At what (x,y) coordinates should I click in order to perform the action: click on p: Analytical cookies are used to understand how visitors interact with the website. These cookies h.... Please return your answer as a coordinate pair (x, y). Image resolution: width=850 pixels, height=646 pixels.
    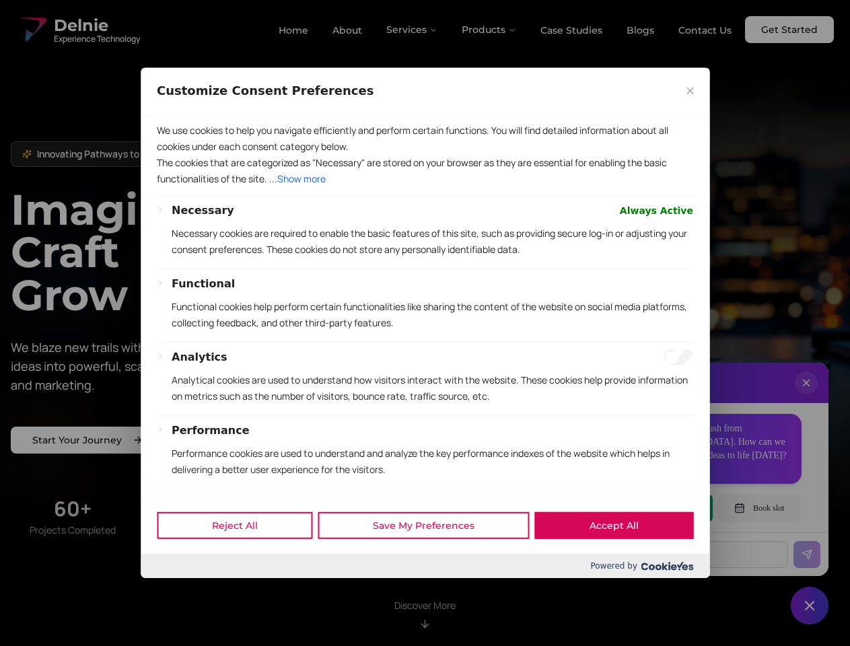
    Looking at the image, I should click on (432, 389).